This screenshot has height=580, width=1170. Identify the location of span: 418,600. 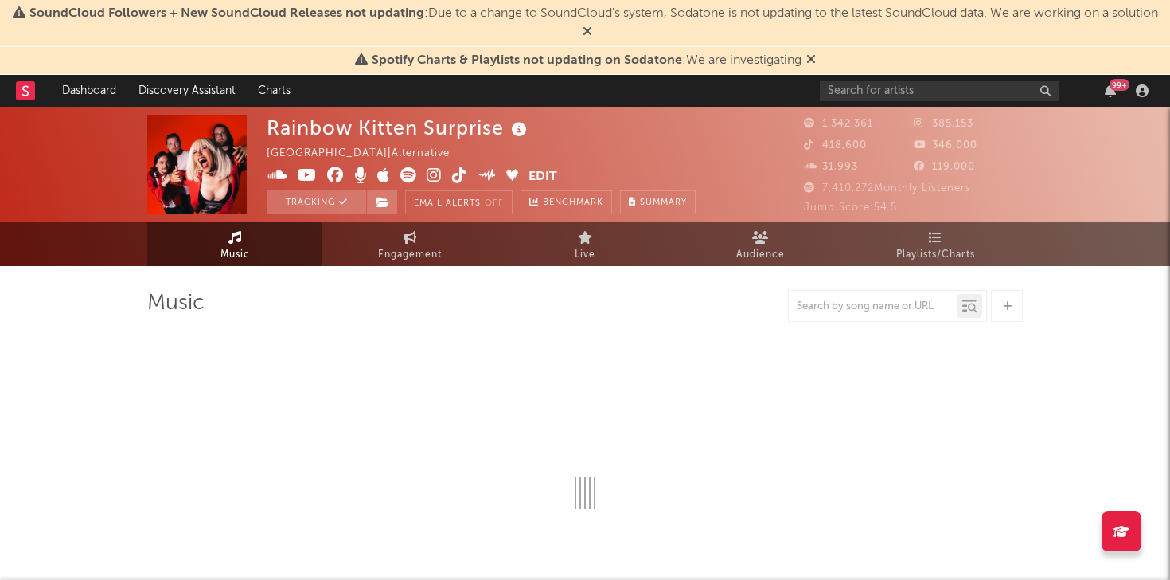
(835, 145).